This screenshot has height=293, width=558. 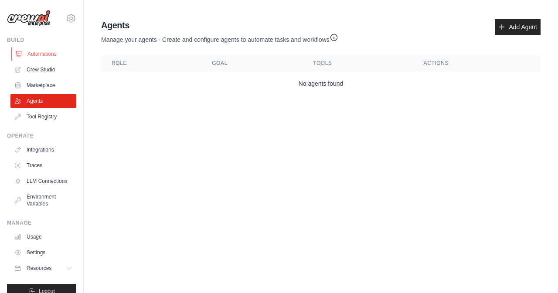 What do you see at coordinates (41, 223) in the screenshot?
I see `div: Manage` at bounding box center [41, 223].